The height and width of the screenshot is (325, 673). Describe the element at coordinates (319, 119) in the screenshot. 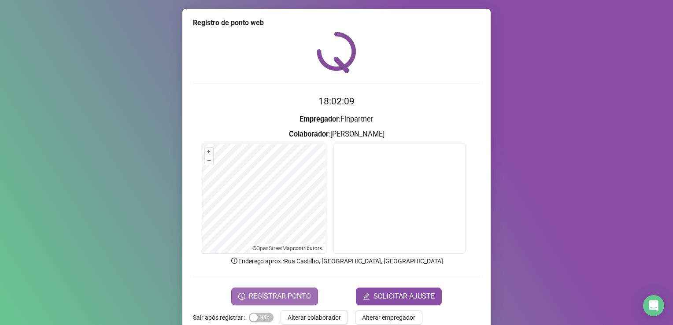

I see `strong: Empregador` at that location.